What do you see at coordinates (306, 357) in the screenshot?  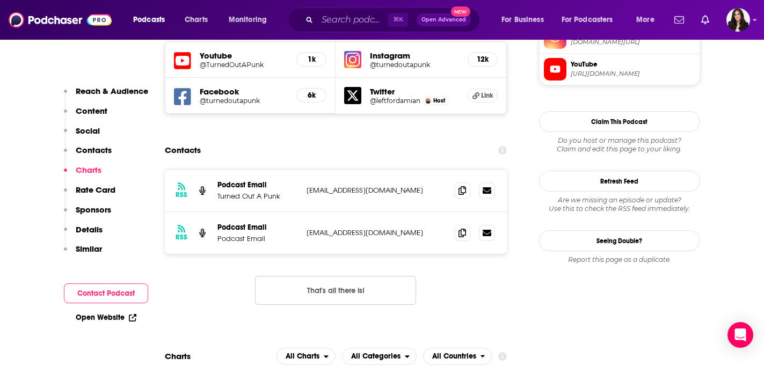 I see `h2: Platforms` at bounding box center [306, 357].